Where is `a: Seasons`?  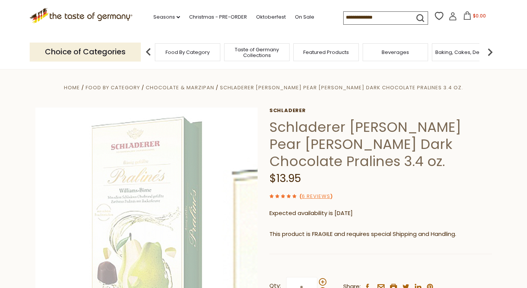 a: Seasons is located at coordinates (167, 17).